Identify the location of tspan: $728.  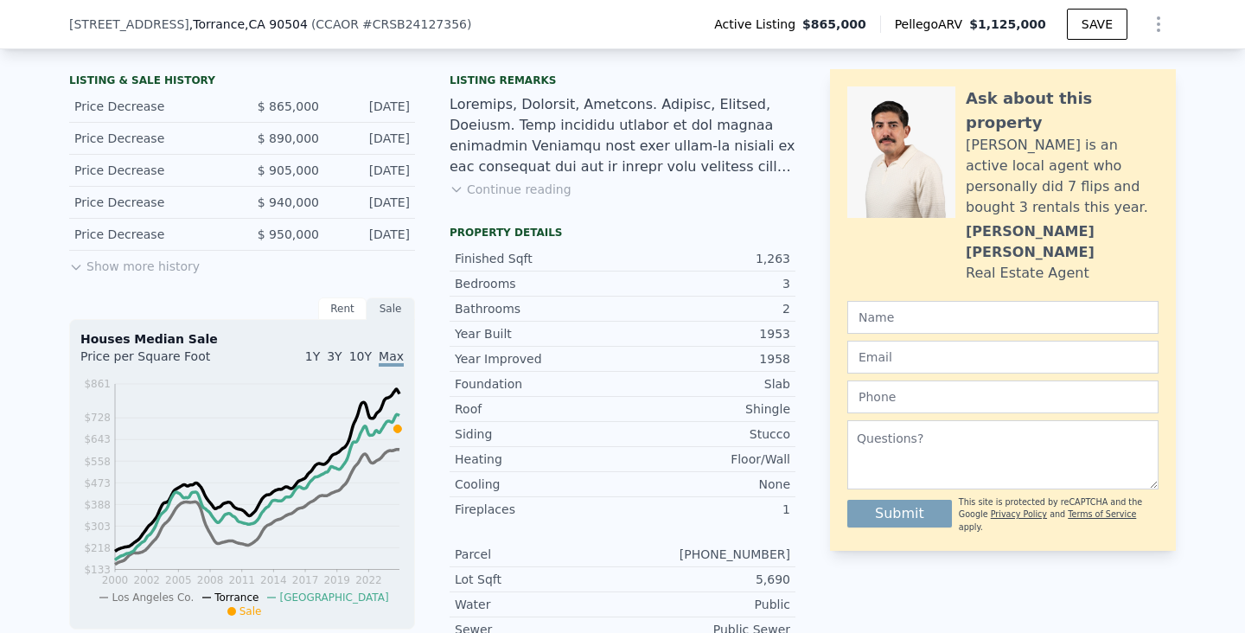
(97, 417).